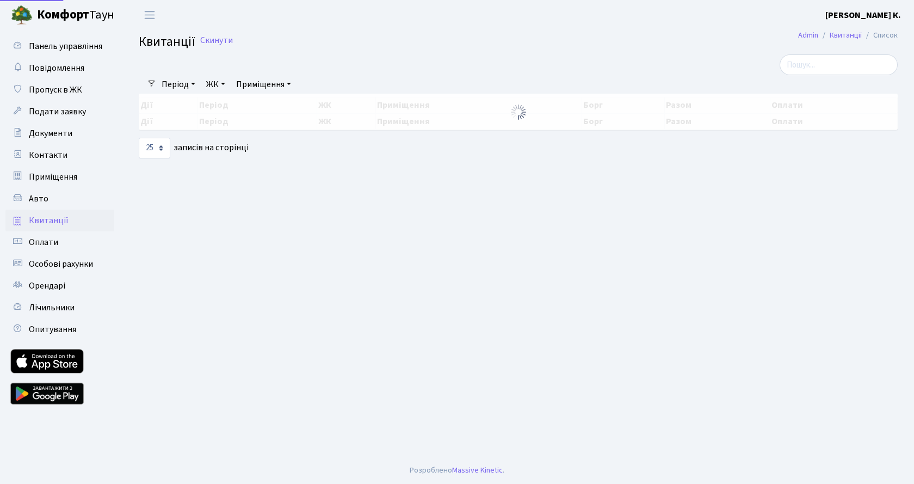 The width and height of the screenshot is (914, 484). Describe the element at coordinates (22, 15) in the screenshot. I see `img: logo.png` at that location.